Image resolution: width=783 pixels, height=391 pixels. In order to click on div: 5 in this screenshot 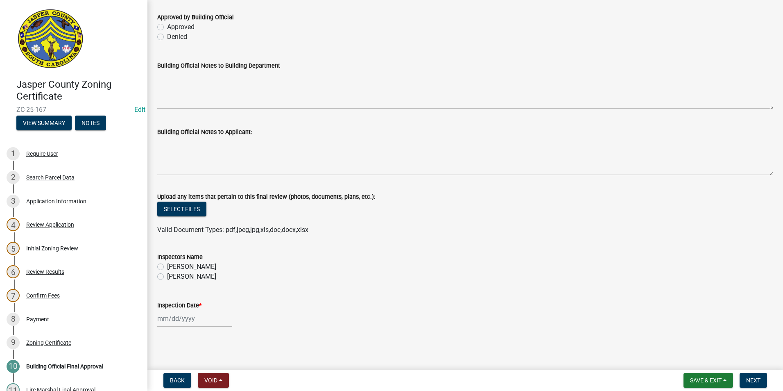, I will do `click(13, 248)`.